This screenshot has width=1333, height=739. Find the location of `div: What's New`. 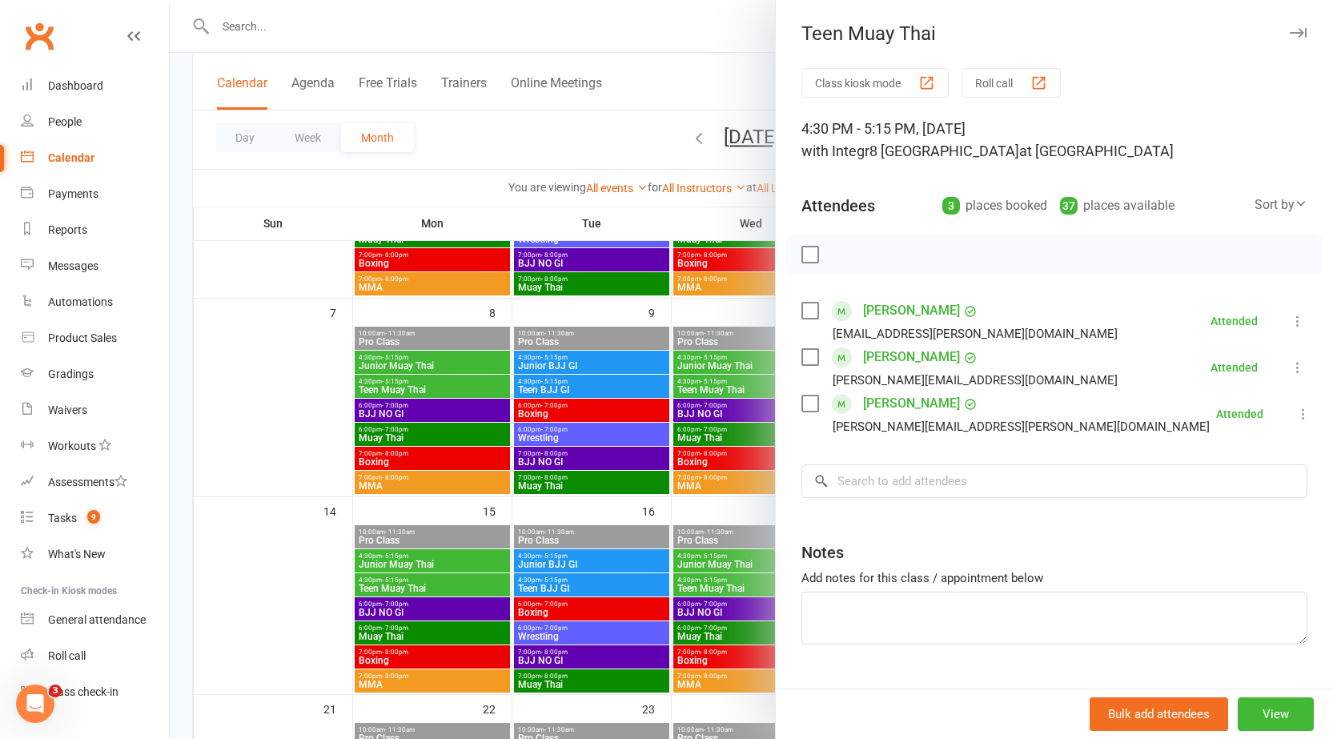

div: What's New is located at coordinates (77, 554).